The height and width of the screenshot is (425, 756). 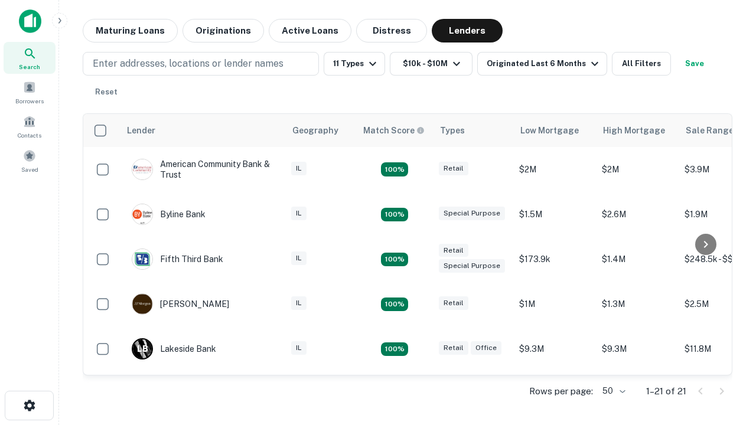 What do you see at coordinates (612, 391) in the screenshot?
I see `div: 50` at bounding box center [612, 391].